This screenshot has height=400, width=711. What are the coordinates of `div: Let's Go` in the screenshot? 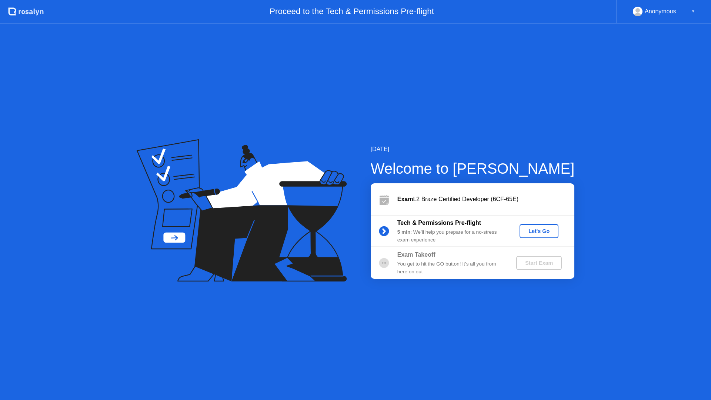 It's located at (538, 231).